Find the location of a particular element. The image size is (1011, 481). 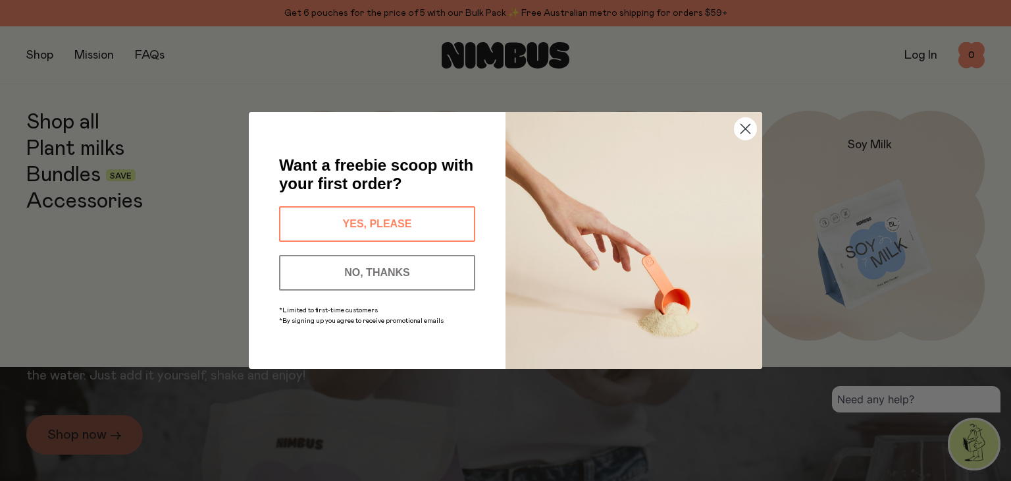

span: *Limited to first-time customers is located at coordinates (328, 310).